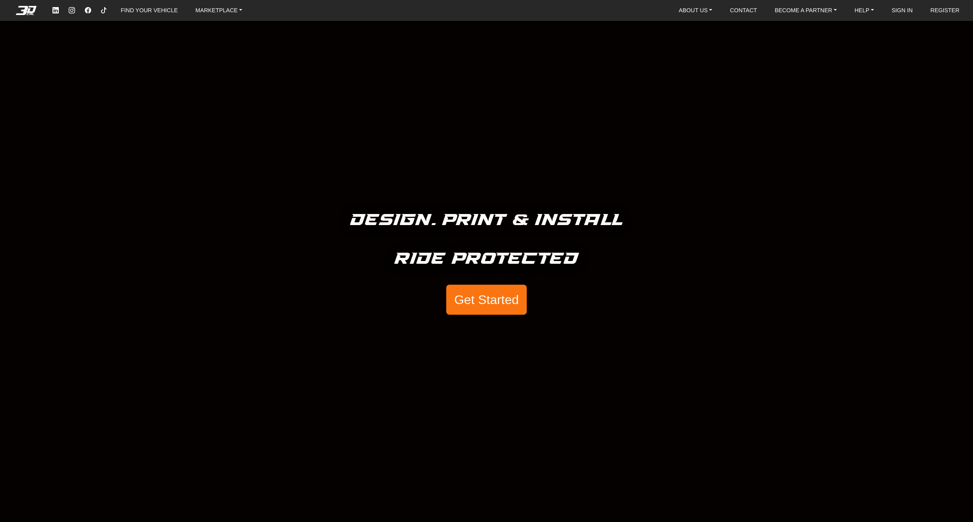  What do you see at coordinates (487, 220) in the screenshot?
I see `h5: Design. Print & Install` at bounding box center [487, 220].